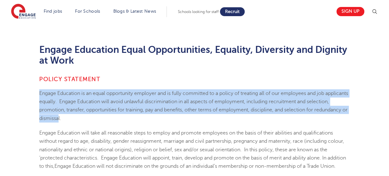 The height and width of the screenshot is (176, 389). I want to click on a: Recruit, so click(233, 12).